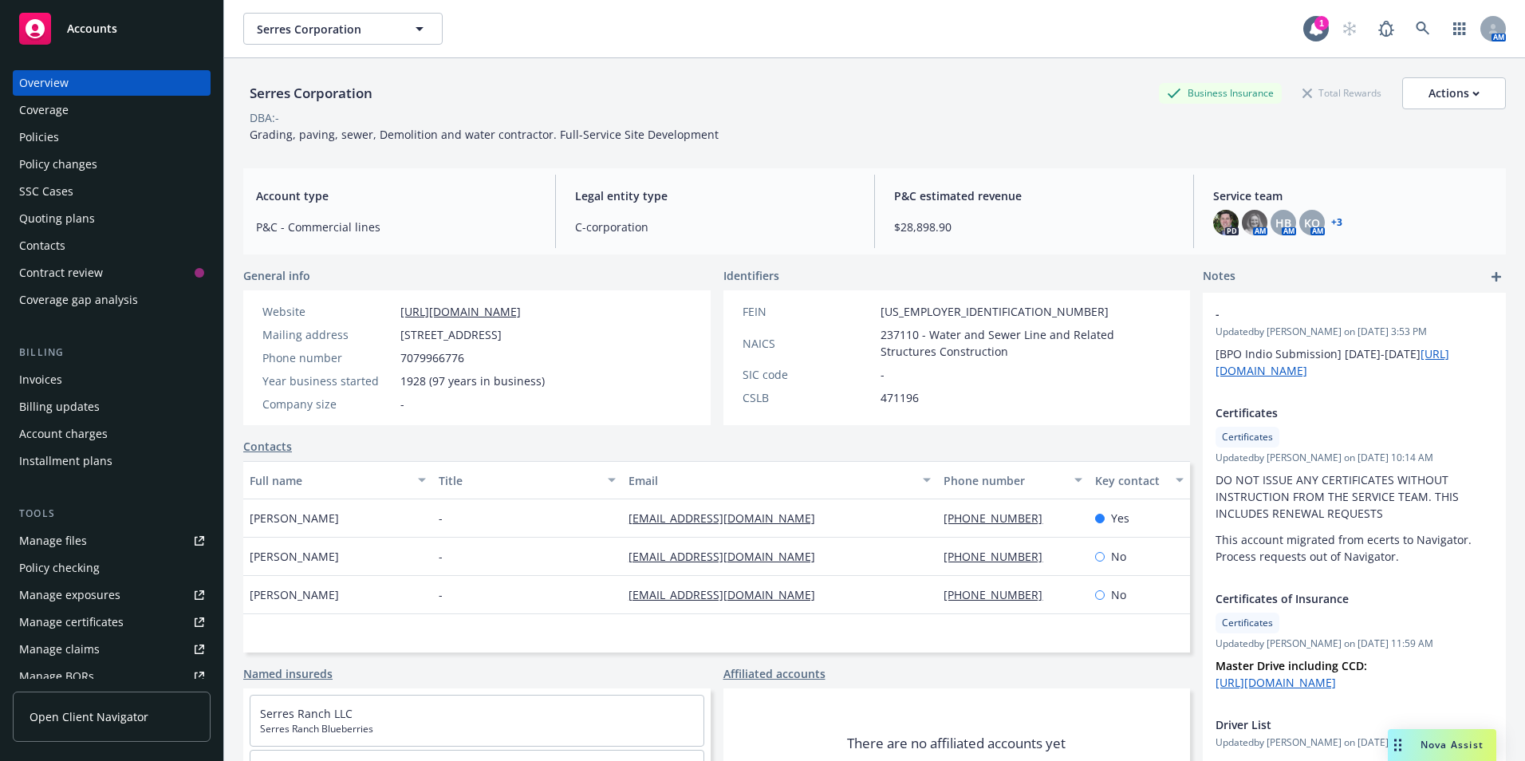  I want to click on a: Policy checking, so click(112, 568).